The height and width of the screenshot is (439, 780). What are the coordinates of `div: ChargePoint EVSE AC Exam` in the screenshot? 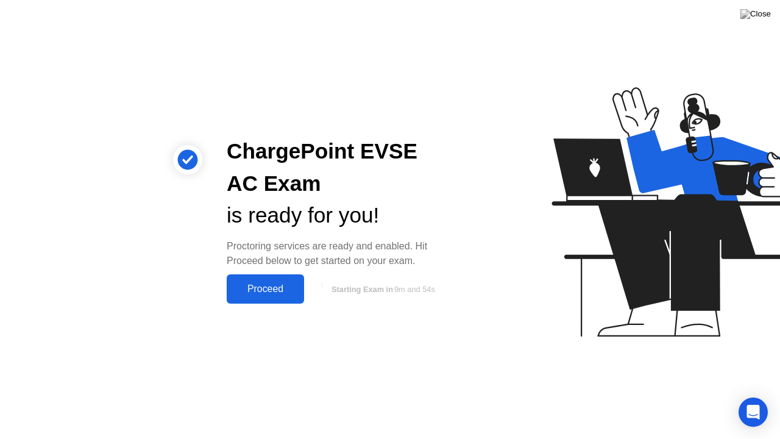 It's located at (340, 168).